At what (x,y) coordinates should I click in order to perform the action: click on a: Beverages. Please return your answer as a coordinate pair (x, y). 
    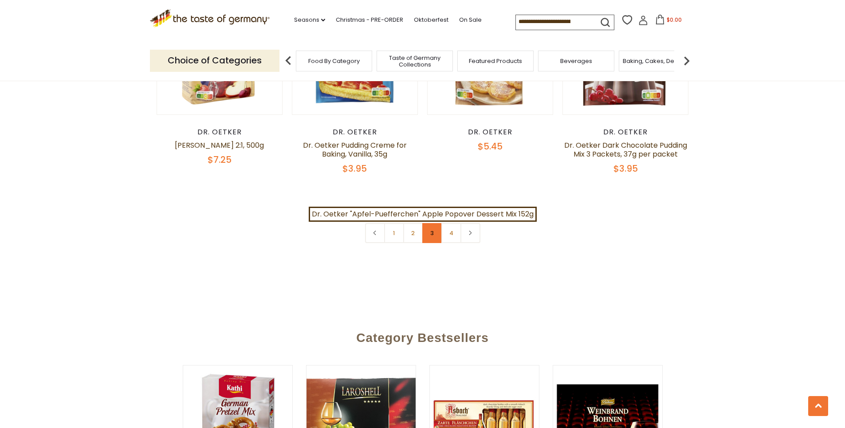
    Looking at the image, I should click on (576, 61).